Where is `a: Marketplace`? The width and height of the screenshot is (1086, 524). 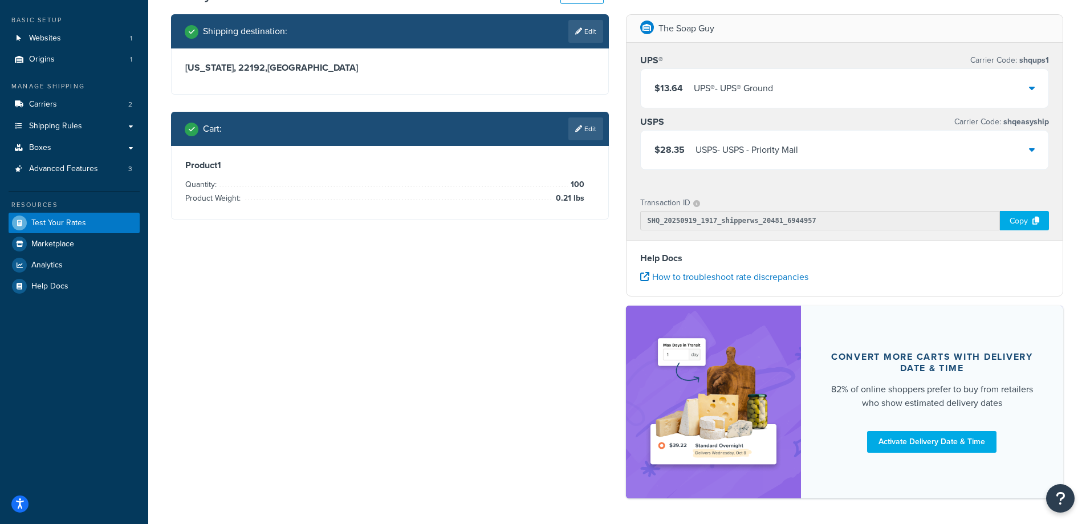
a: Marketplace is located at coordinates (74, 244).